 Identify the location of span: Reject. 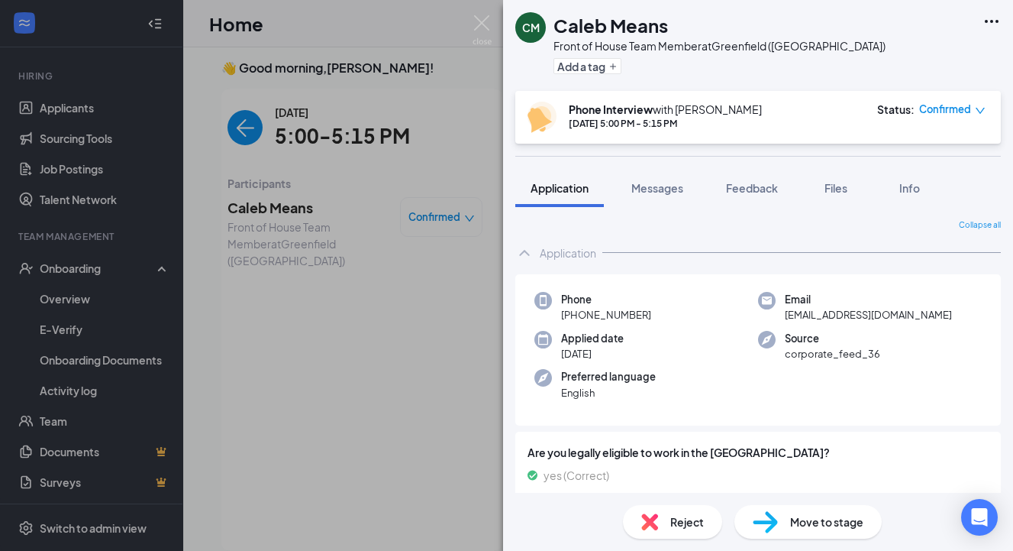
(687, 522).